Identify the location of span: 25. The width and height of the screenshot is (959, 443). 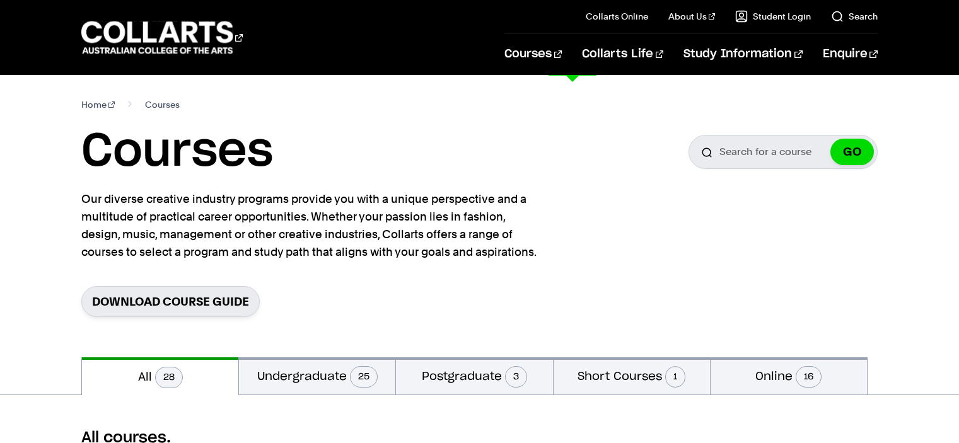
(364, 377).